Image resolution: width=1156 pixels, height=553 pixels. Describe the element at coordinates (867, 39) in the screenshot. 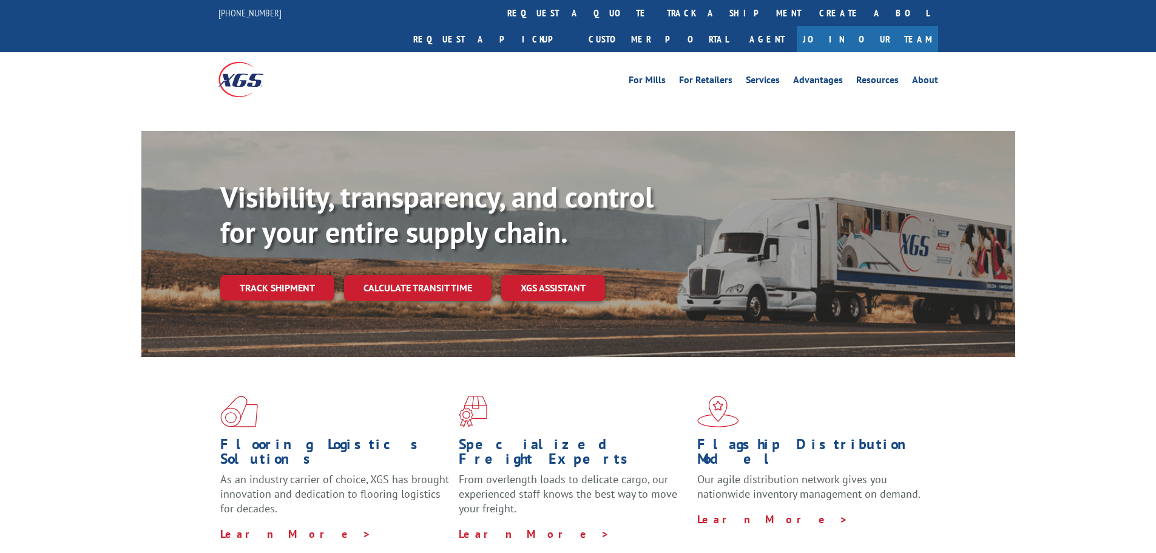

I see `a: Join Our Team` at that location.